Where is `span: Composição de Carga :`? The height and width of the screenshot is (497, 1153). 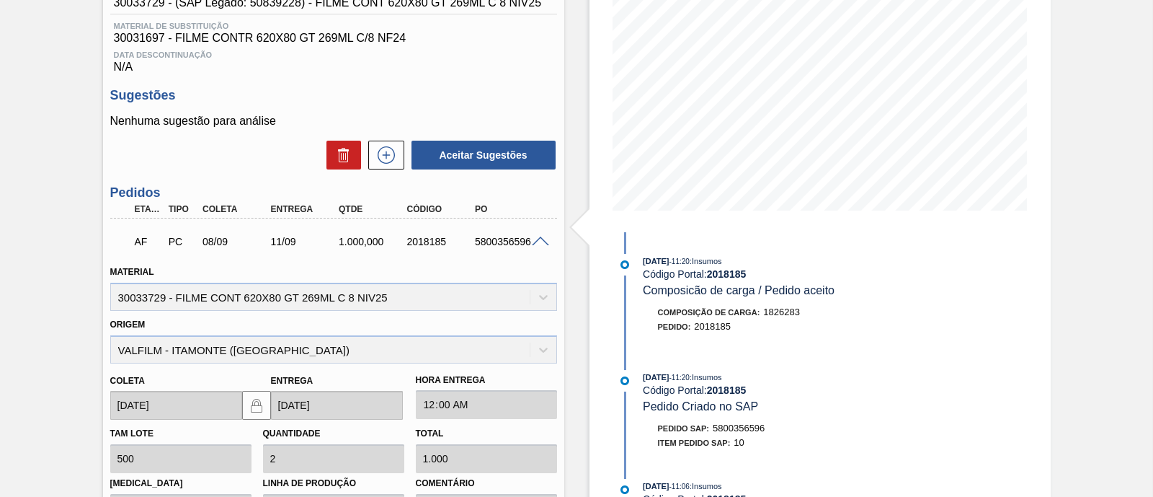 span: Composição de Carga : is located at coordinates (709, 312).